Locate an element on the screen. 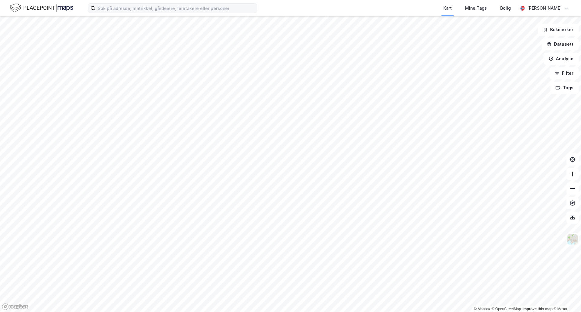 The image size is (581, 312). button: Bokmerker is located at coordinates (558, 30).